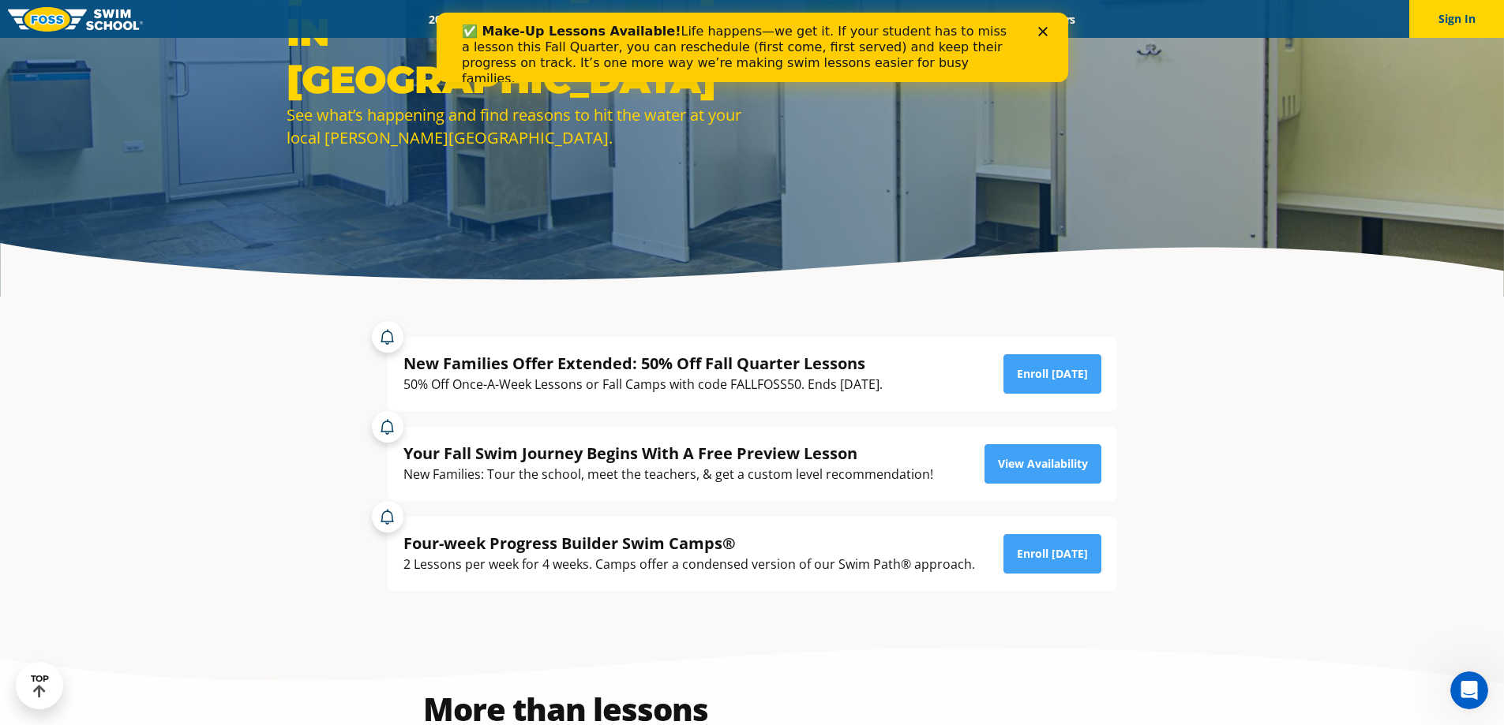  What do you see at coordinates (762, 19) in the screenshot?
I see `a: About FOSS` at bounding box center [762, 19].